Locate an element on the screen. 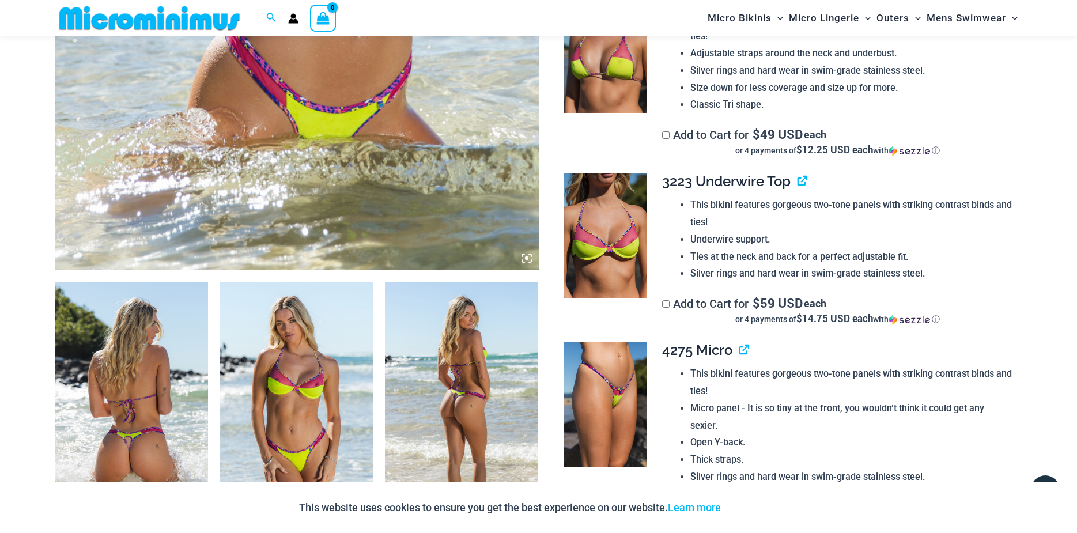 The image size is (1077, 533). span: $12.25 USD each is located at coordinates (835, 149).